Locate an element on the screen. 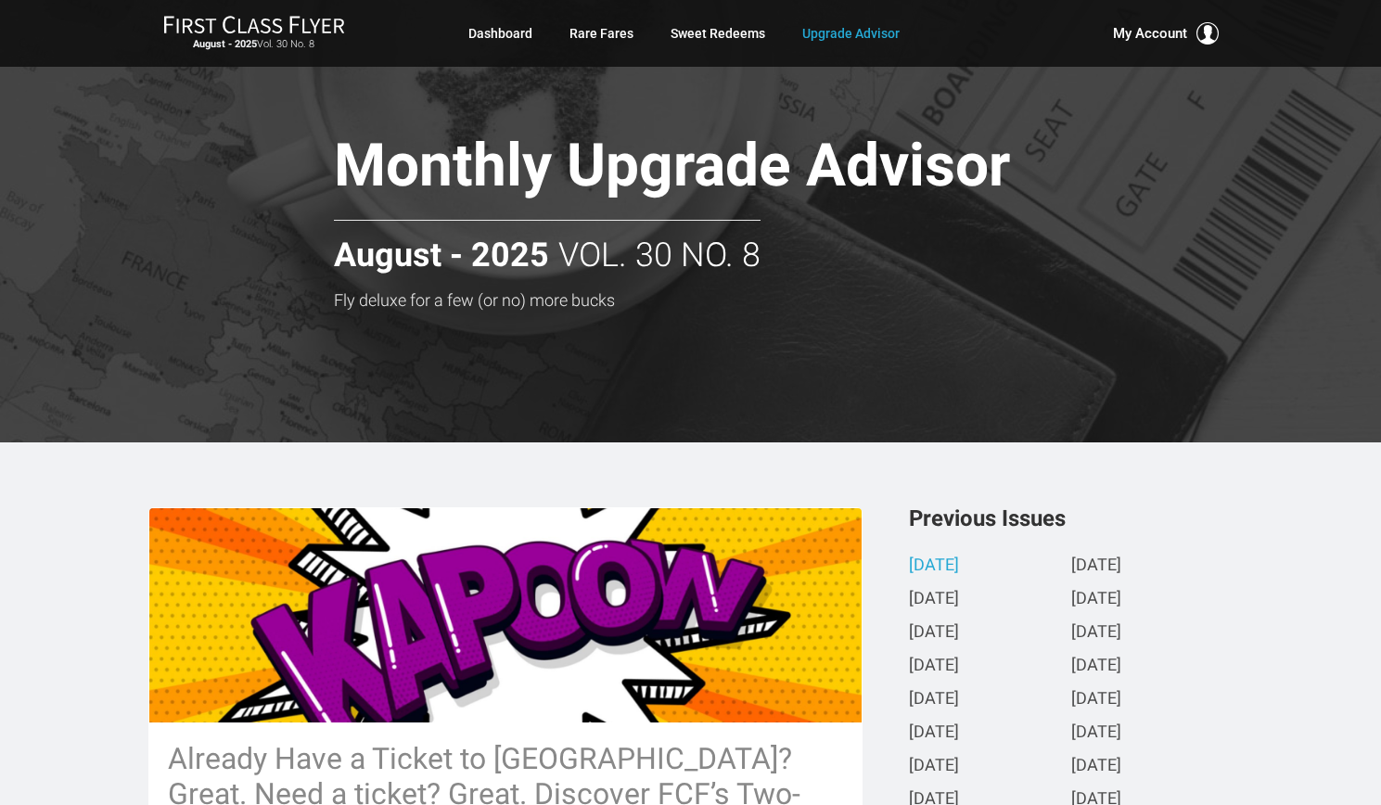 The image size is (1381, 805). h2: Vol. 30 No. 8 is located at coordinates (547, 247).